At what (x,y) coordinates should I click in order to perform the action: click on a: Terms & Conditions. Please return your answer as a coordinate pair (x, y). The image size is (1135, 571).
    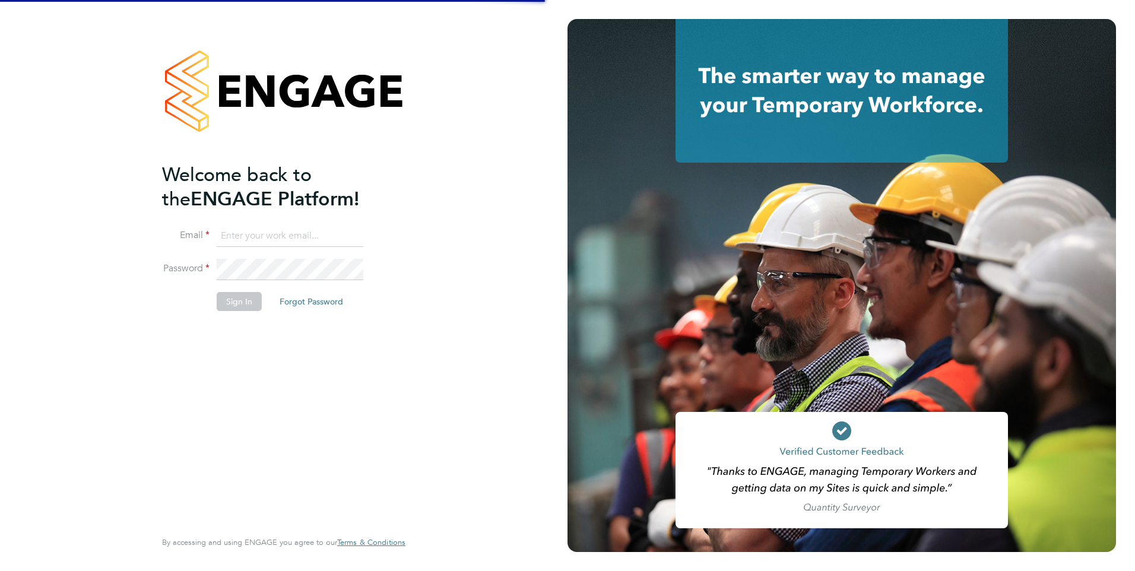
    Looking at the image, I should click on (371, 543).